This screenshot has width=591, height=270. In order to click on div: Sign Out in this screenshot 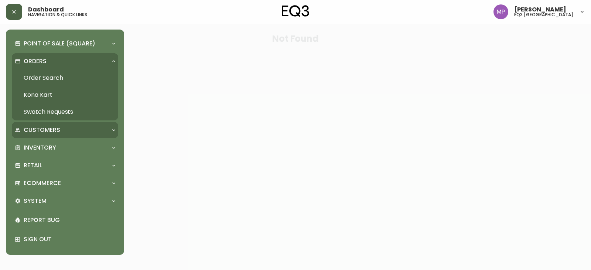, I will do `click(65, 239)`.